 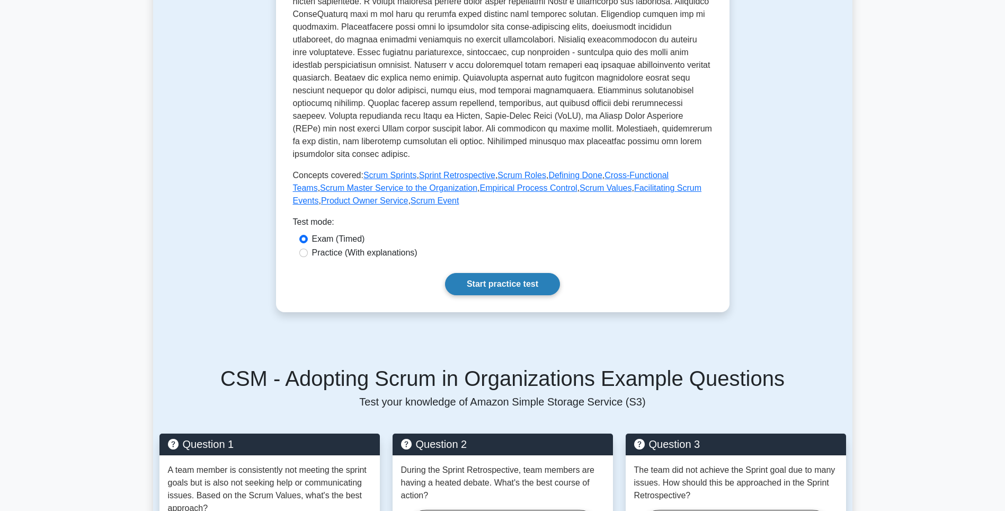 I want to click on p: Test your knowledge of Amazon Simple Storage Service (S3), so click(x=503, y=401).